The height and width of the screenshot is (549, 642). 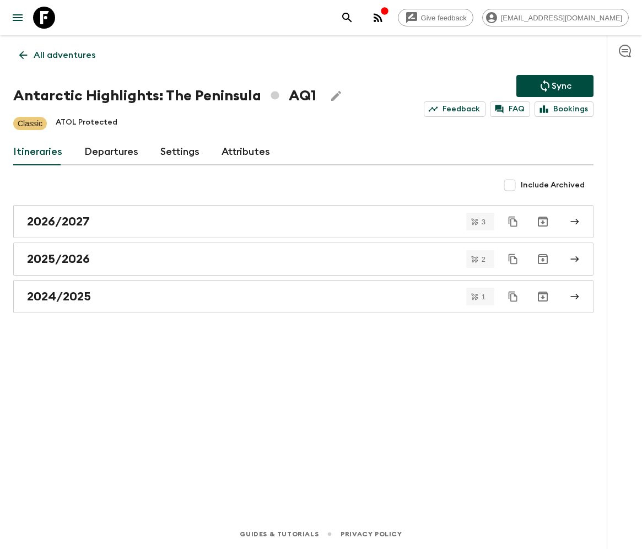 I want to click on h2: 2026/2027, so click(x=58, y=222).